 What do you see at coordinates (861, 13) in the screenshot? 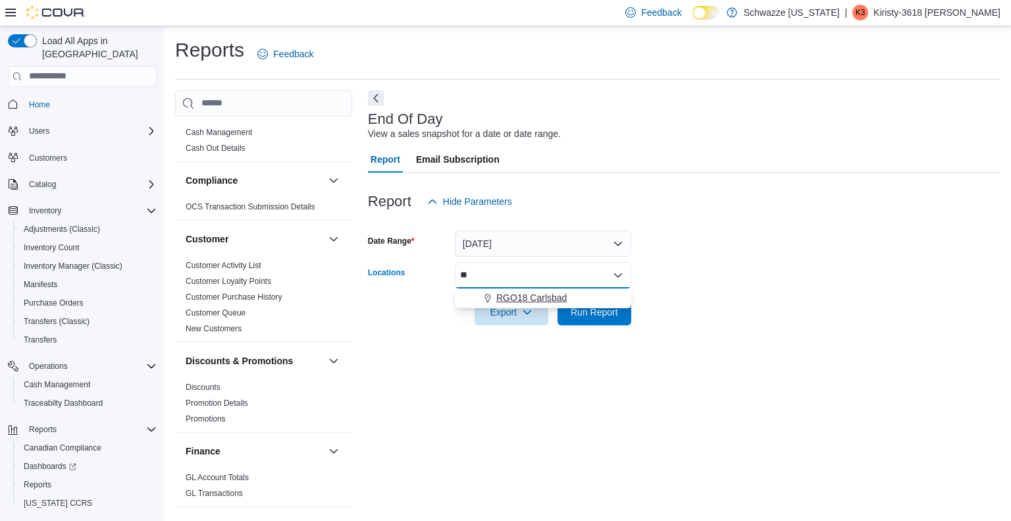
I see `span: K3` at bounding box center [861, 13].